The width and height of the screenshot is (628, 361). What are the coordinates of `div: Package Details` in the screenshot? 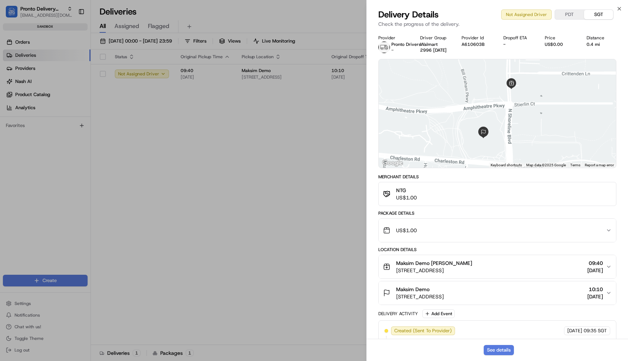 It's located at (497, 213).